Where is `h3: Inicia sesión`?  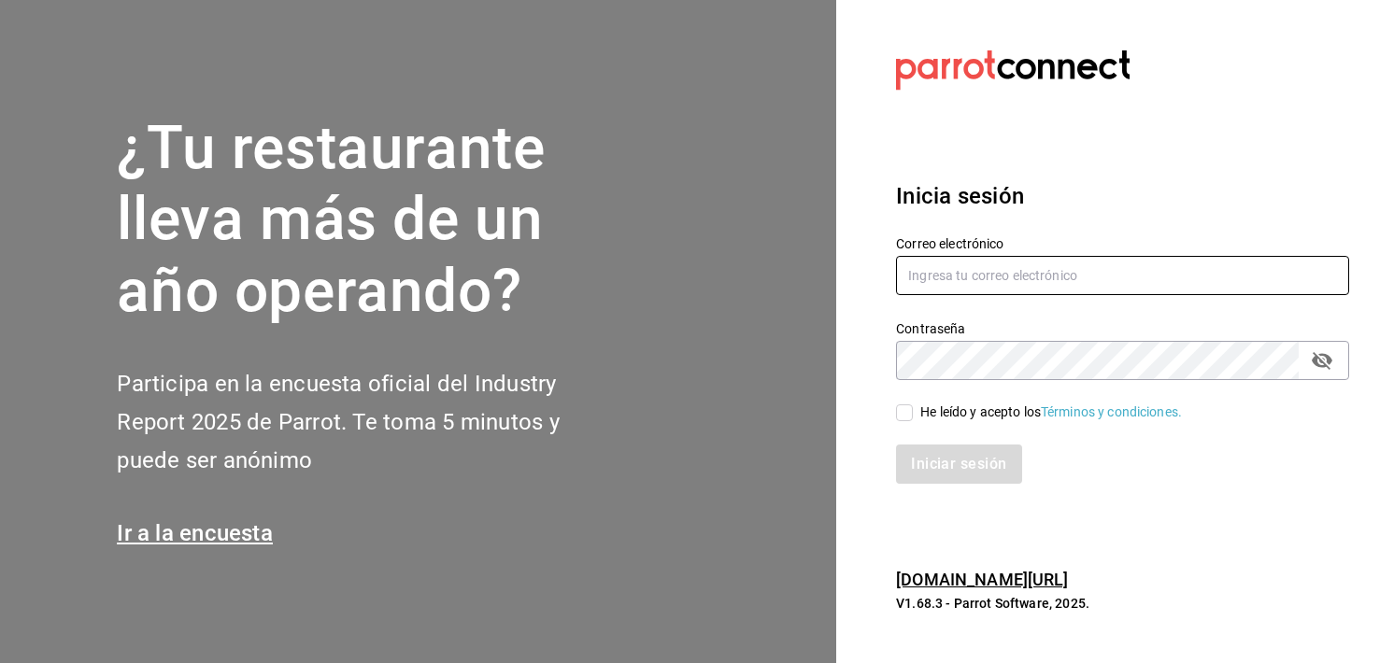
h3: Inicia sesión is located at coordinates (1122, 196).